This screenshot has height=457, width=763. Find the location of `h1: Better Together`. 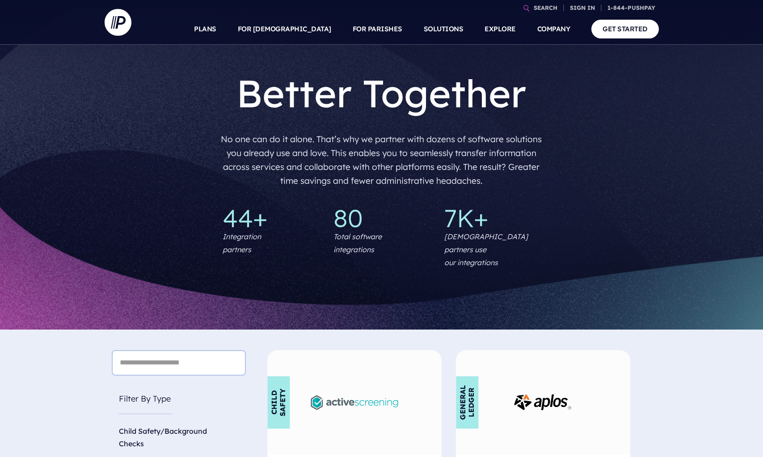

h1: Better Together is located at coordinates (381, 93).